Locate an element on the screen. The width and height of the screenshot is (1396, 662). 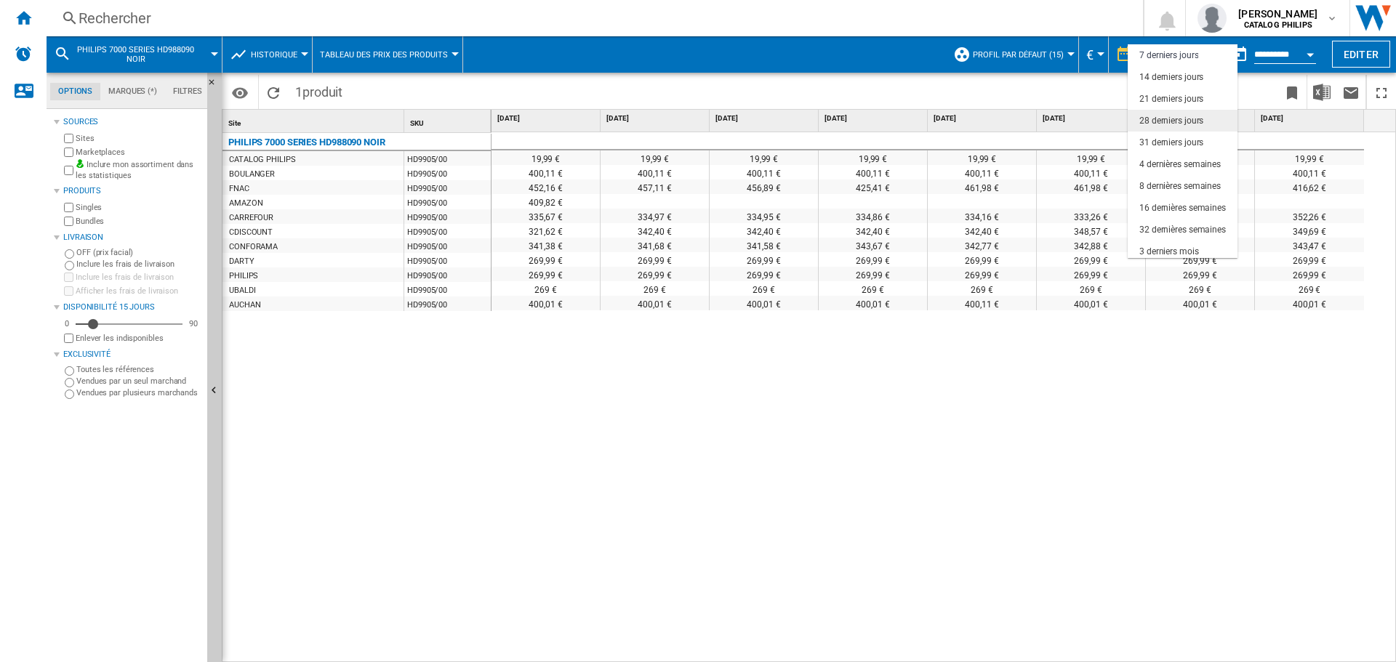
div: 8 dernières semaines is located at coordinates (1180, 186).